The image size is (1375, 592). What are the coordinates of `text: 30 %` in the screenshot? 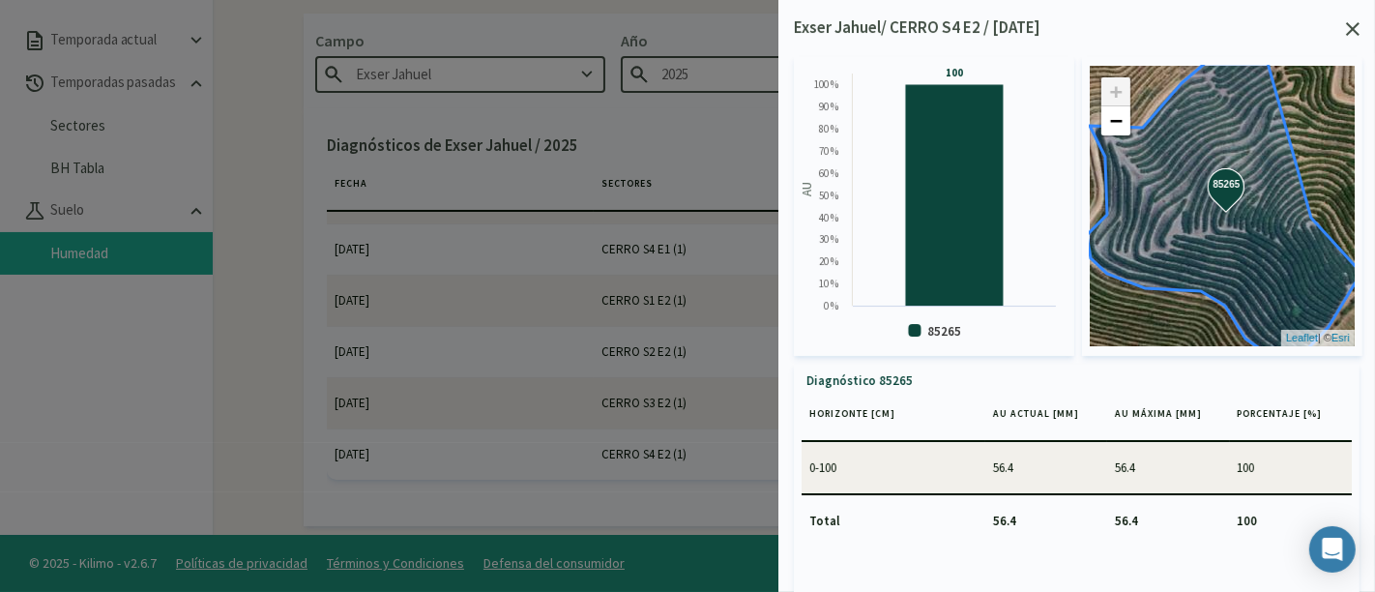 It's located at (829, 239).